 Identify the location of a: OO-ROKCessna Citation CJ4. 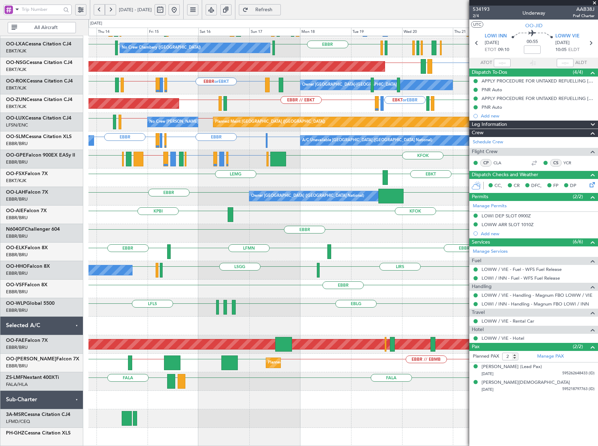
(39, 81).